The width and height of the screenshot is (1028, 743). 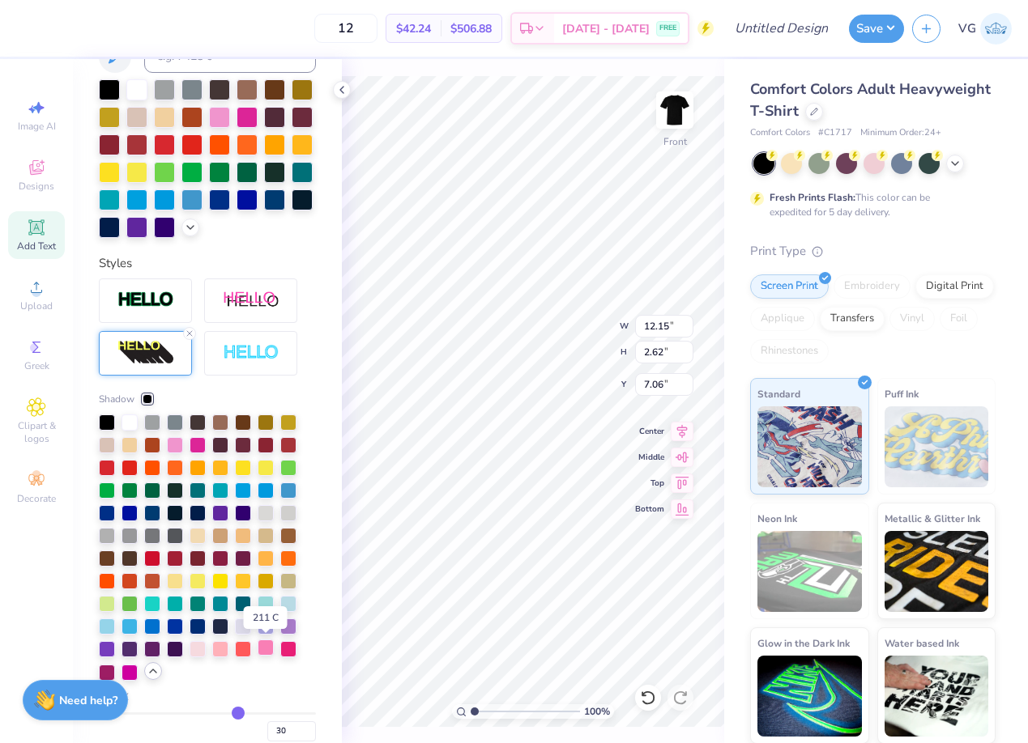 I want to click on strong: Fresh Prints Flash:, so click(x=812, y=198).